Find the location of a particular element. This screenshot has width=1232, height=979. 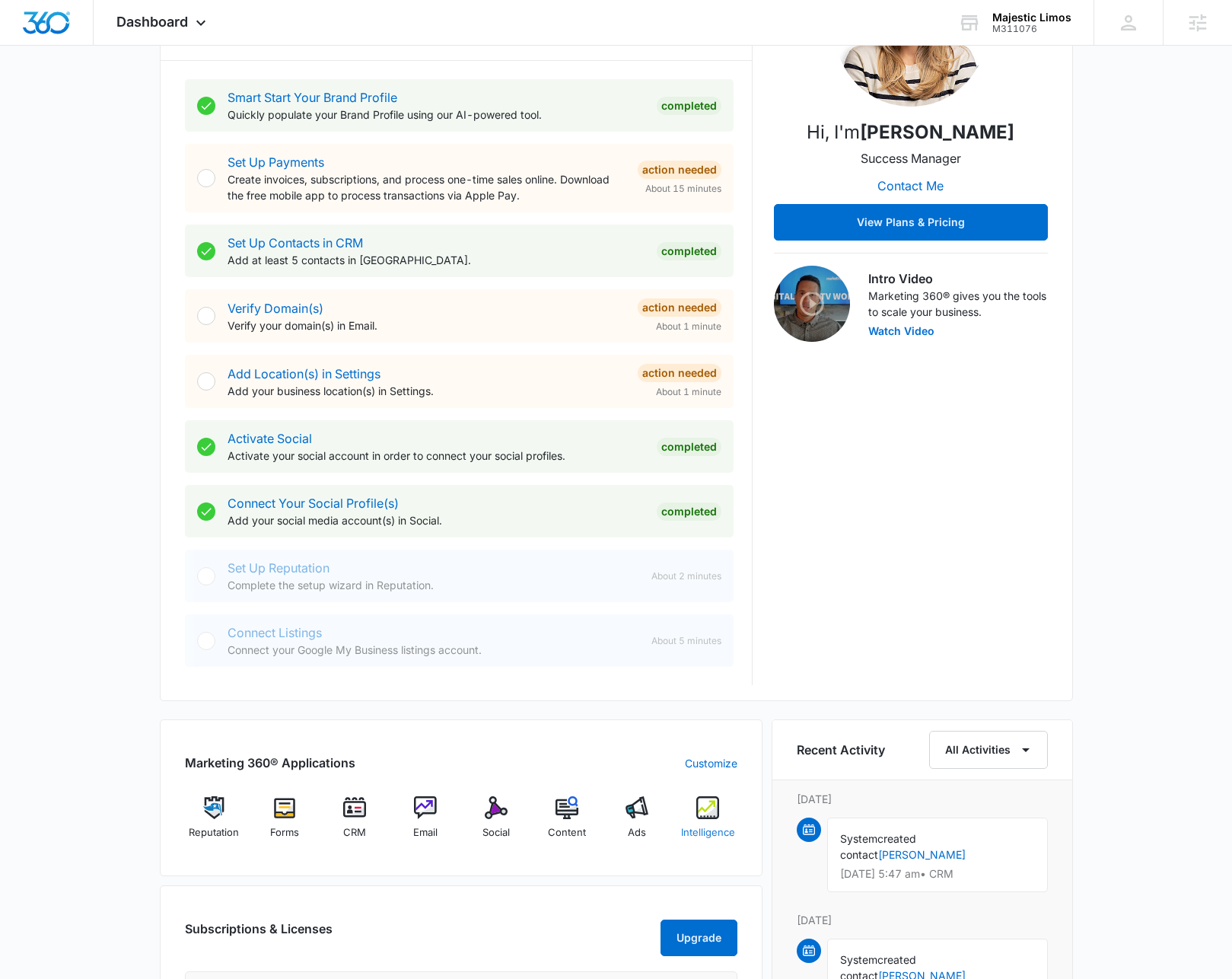

h2: Subscriptions & Licenses is located at coordinates (259, 935).